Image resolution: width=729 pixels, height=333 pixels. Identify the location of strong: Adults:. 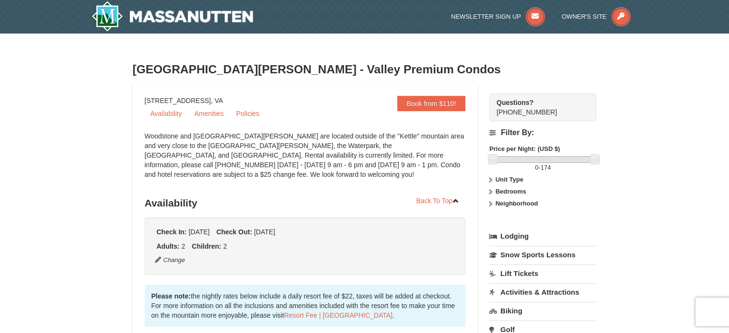
(168, 246).